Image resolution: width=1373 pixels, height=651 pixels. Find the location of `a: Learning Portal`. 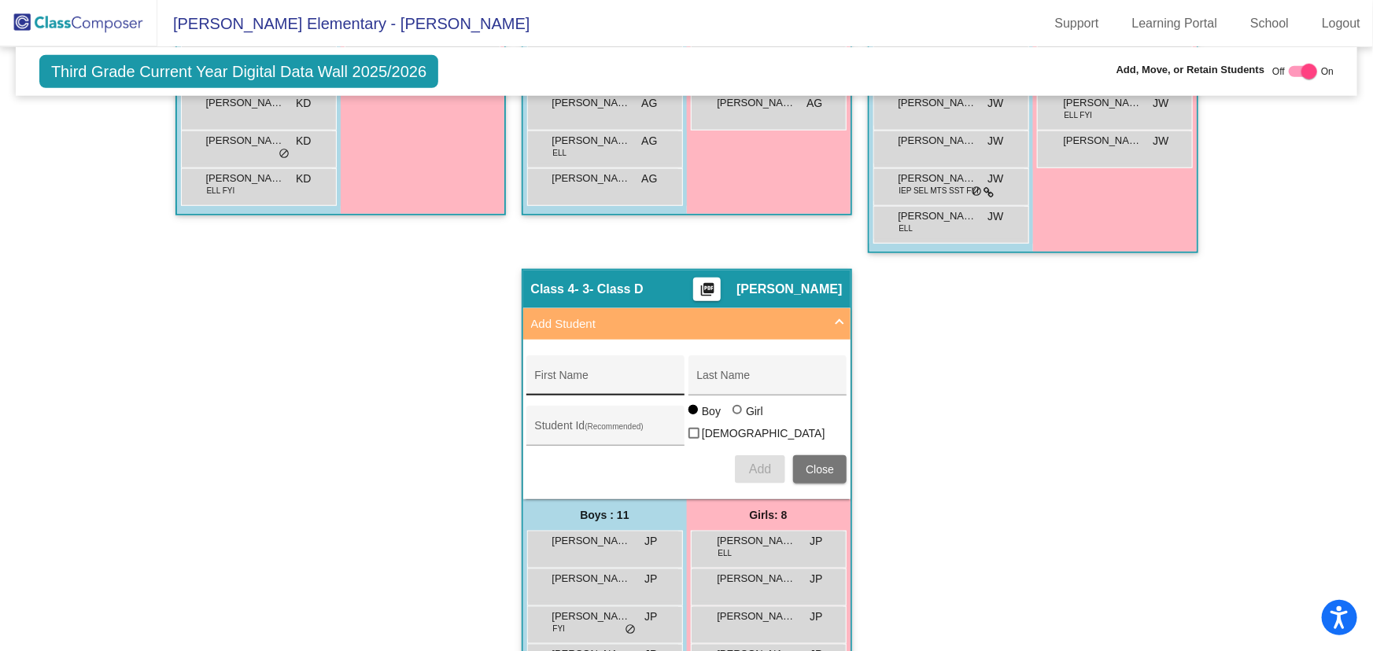

a: Learning Portal is located at coordinates (1175, 24).